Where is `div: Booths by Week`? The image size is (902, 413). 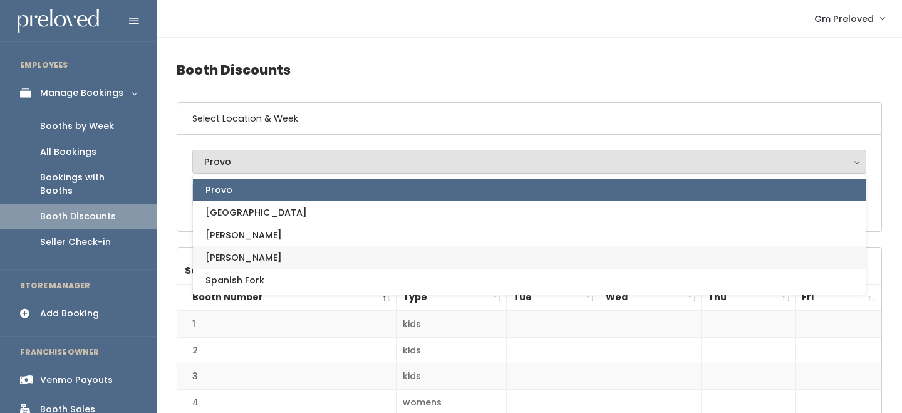 div: Booths by Week is located at coordinates (77, 126).